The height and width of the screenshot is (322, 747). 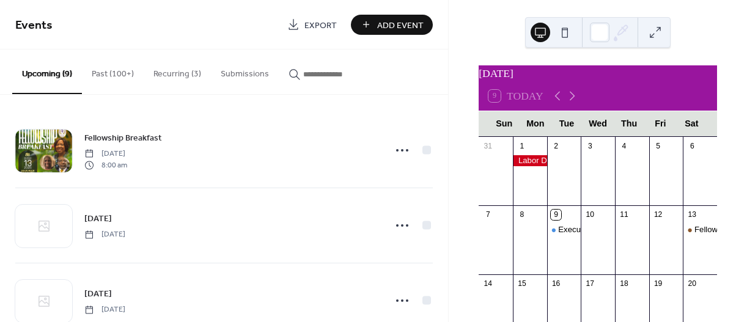 I want to click on div: 18, so click(x=624, y=284).